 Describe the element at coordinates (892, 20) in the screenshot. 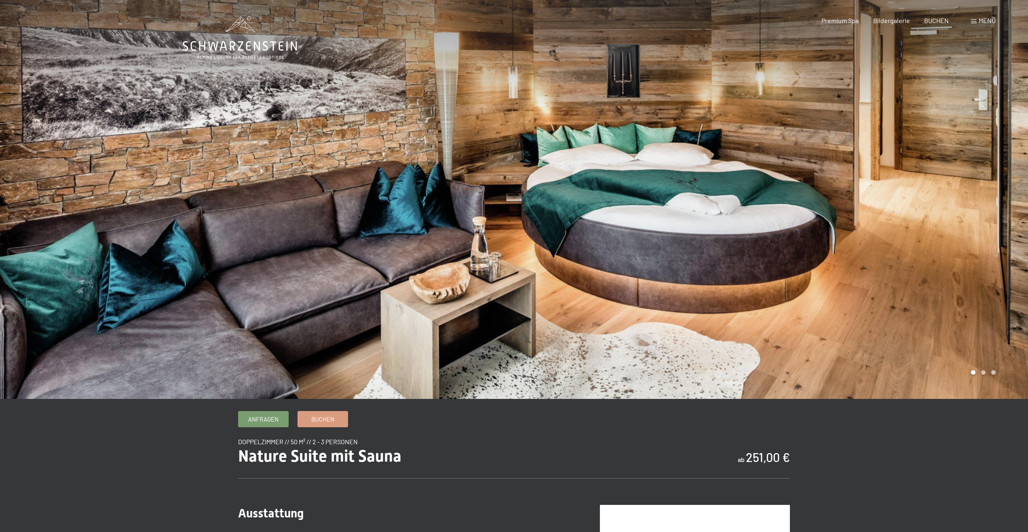

I see `span: Bildergalerie` at that location.